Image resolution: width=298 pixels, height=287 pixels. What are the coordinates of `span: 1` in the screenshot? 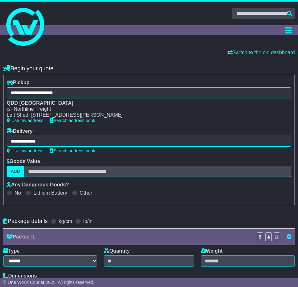 It's located at (33, 237).